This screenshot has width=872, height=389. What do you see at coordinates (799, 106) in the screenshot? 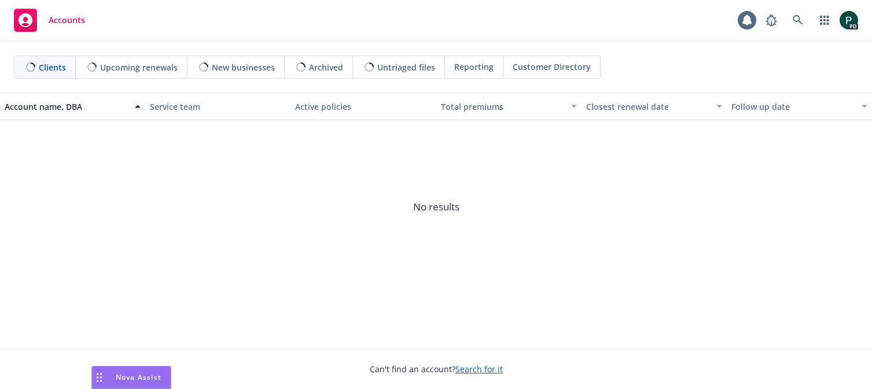
I see `button: Follow up date` at bounding box center [799, 106].